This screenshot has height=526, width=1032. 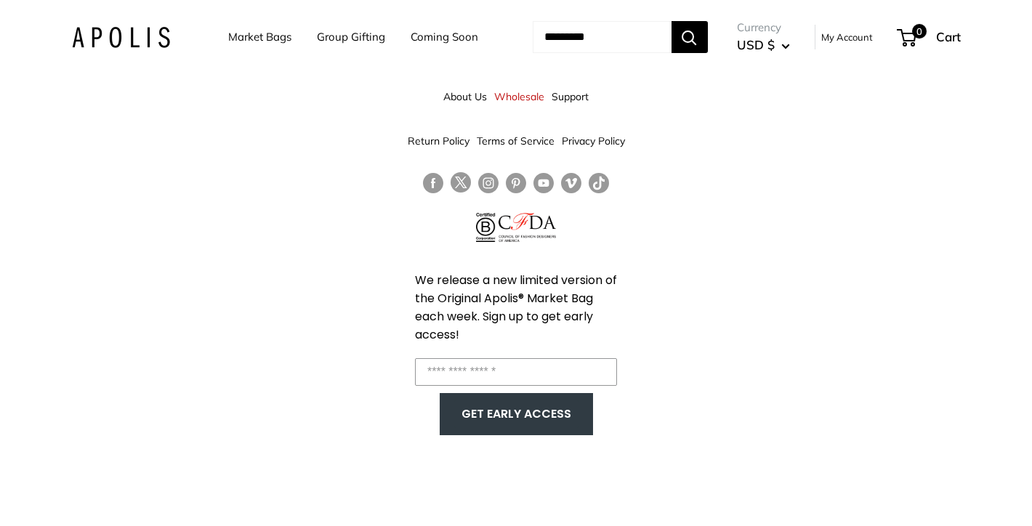 I want to click on span: We release a new limited version of the Original Apolis® Market Bag each week. Sign up to get ear..., so click(x=516, y=307).